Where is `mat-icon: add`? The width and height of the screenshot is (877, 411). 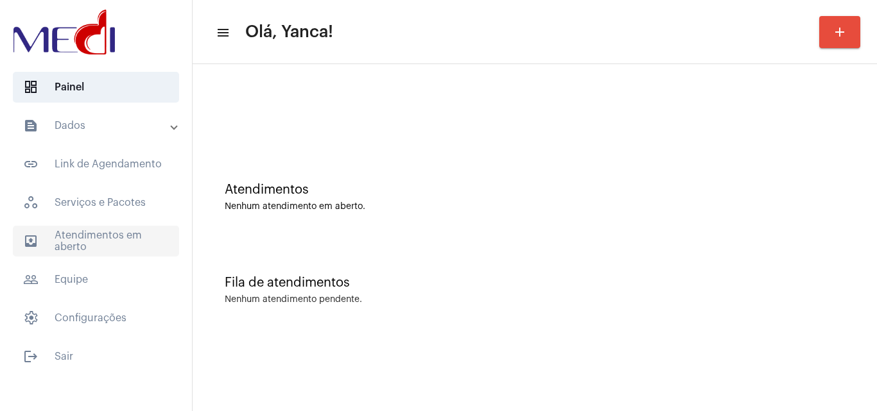
mat-icon: add is located at coordinates (839, 32).